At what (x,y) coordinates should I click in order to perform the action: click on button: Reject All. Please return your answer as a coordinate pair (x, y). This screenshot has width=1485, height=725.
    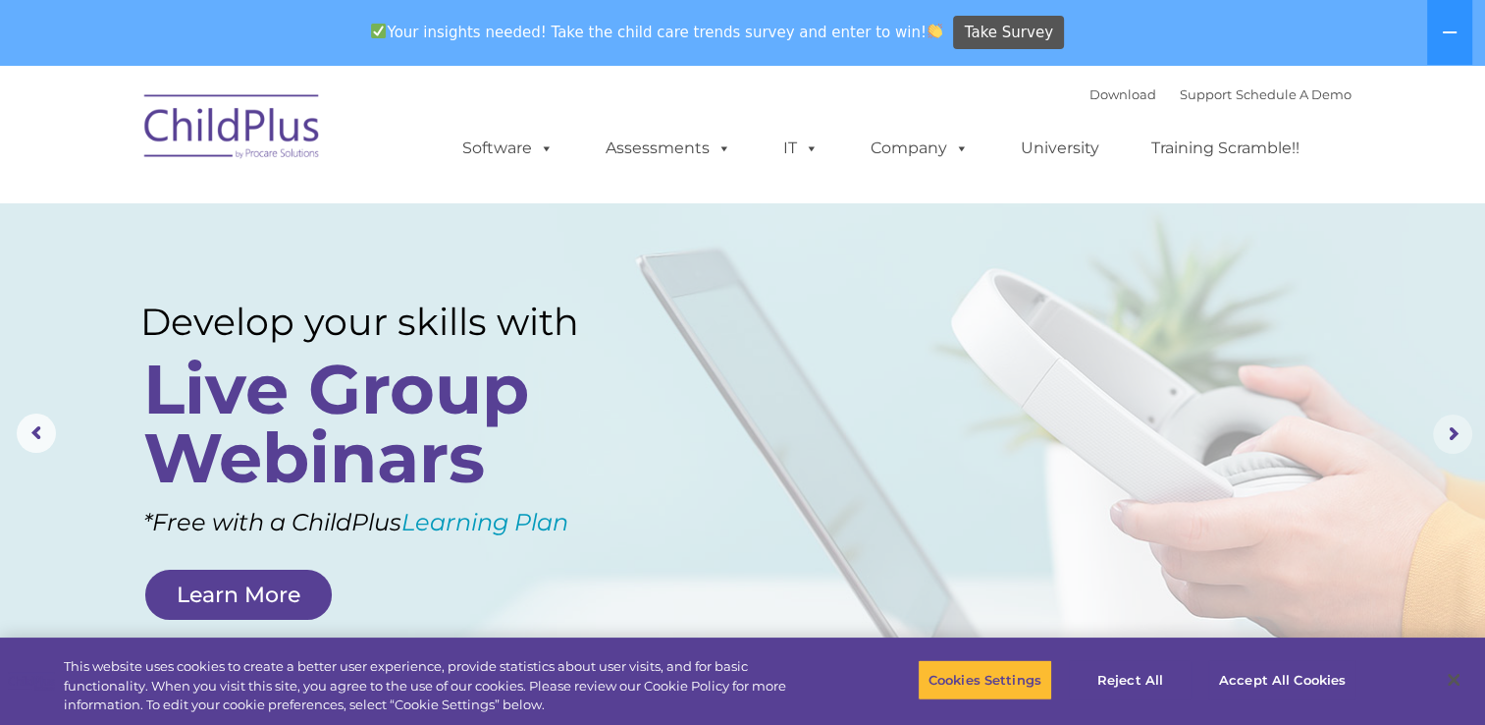
    Looking at the image, I should click on (1130, 679).